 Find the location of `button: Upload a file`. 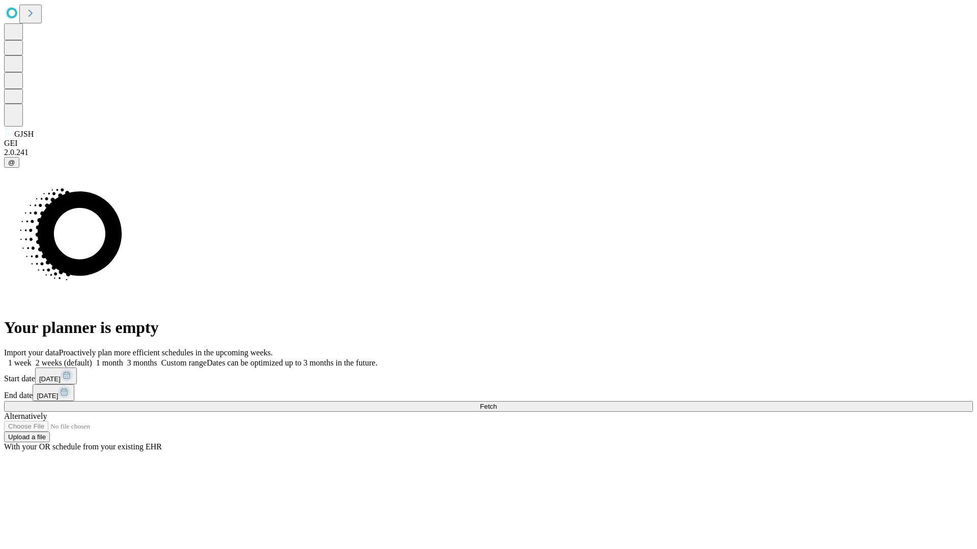

button: Upload a file is located at coordinates (27, 437).